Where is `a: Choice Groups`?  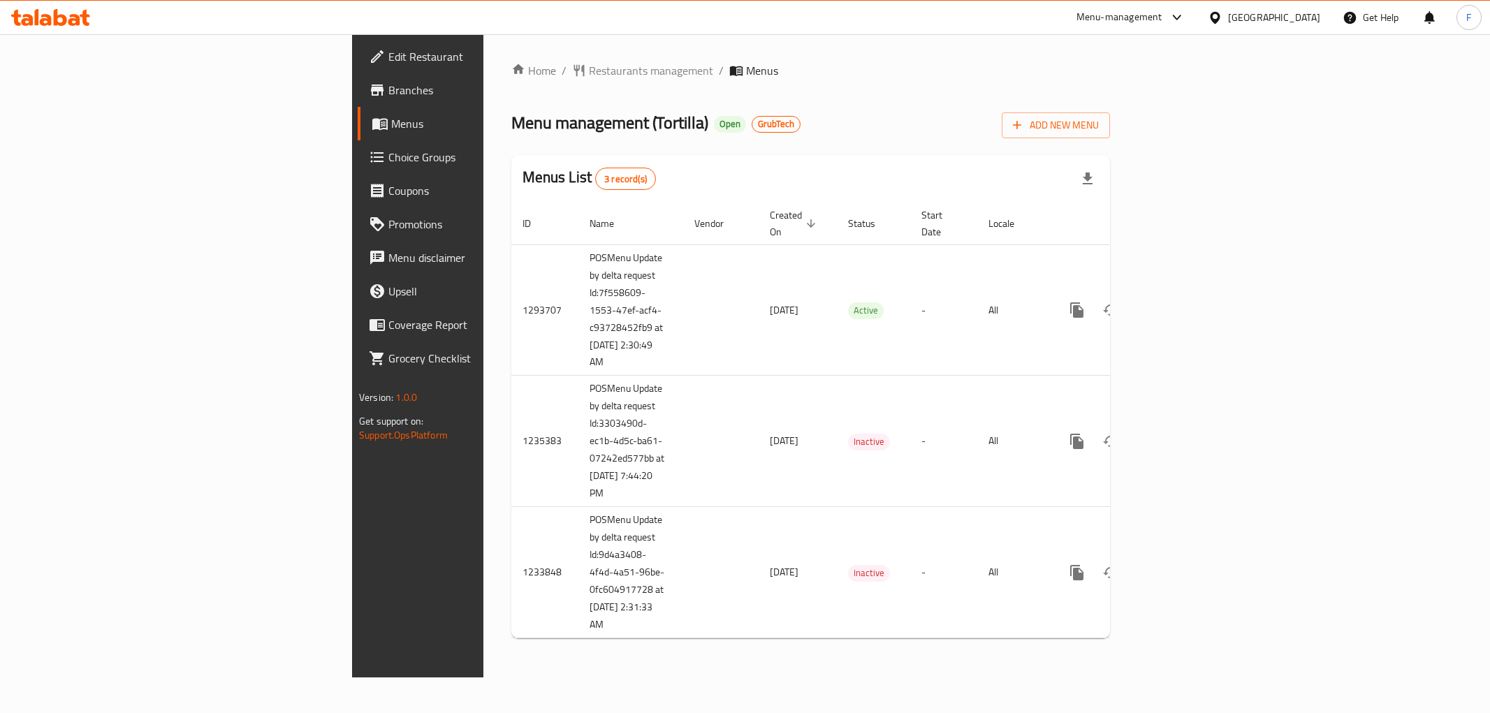 a: Choice Groups is located at coordinates (479, 157).